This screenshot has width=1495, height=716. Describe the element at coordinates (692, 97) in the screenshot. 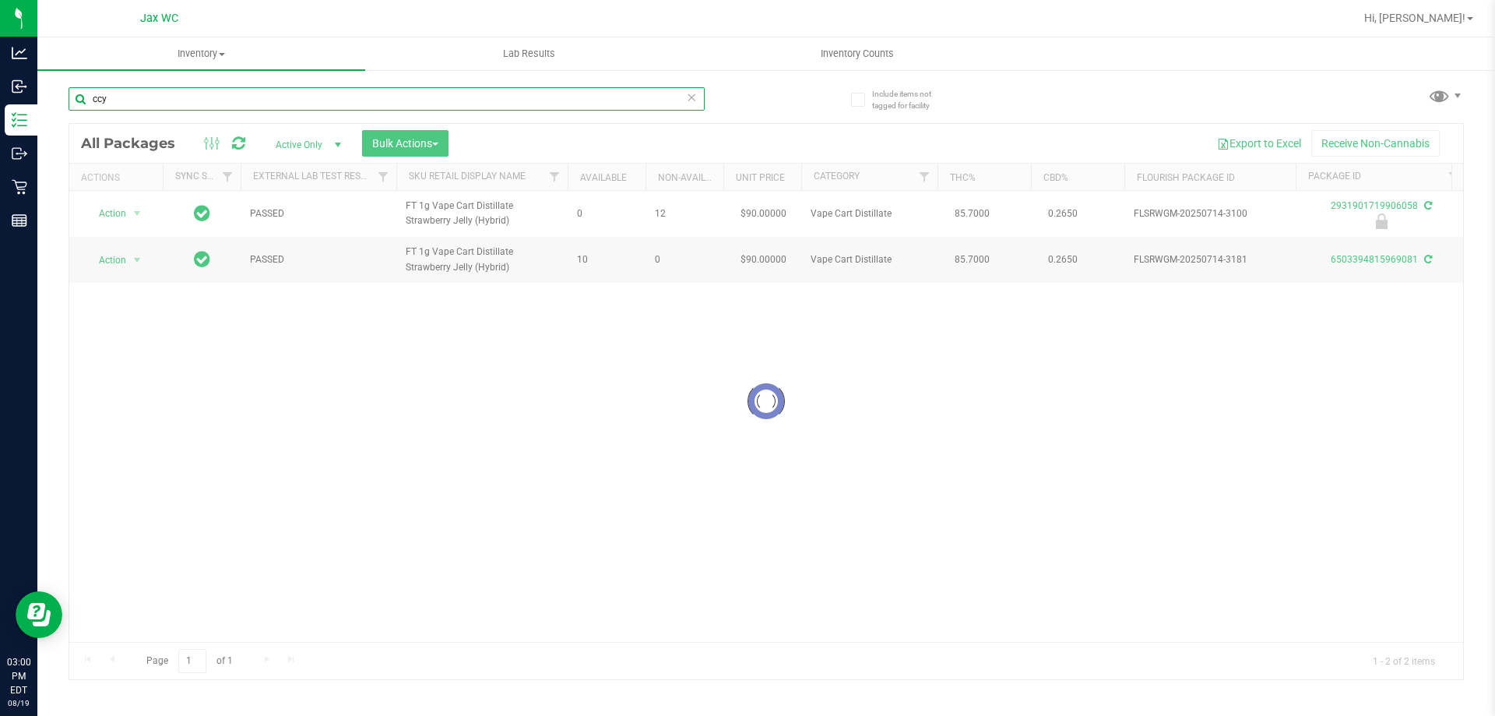

I see `span: Clear` at that location.